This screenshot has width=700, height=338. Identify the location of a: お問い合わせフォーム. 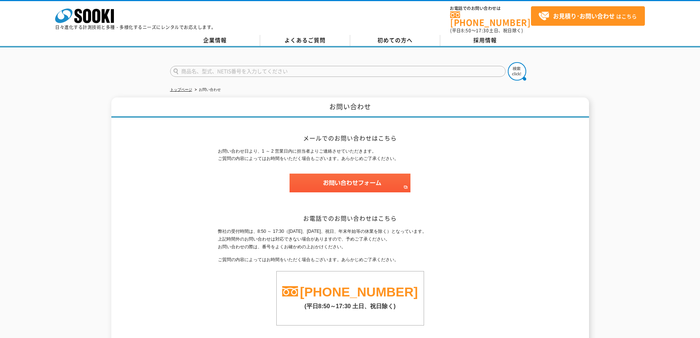
(350, 188).